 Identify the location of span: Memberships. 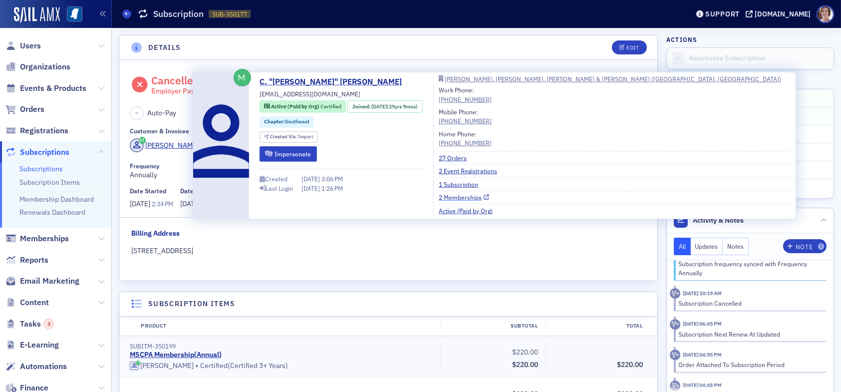
(44, 238).